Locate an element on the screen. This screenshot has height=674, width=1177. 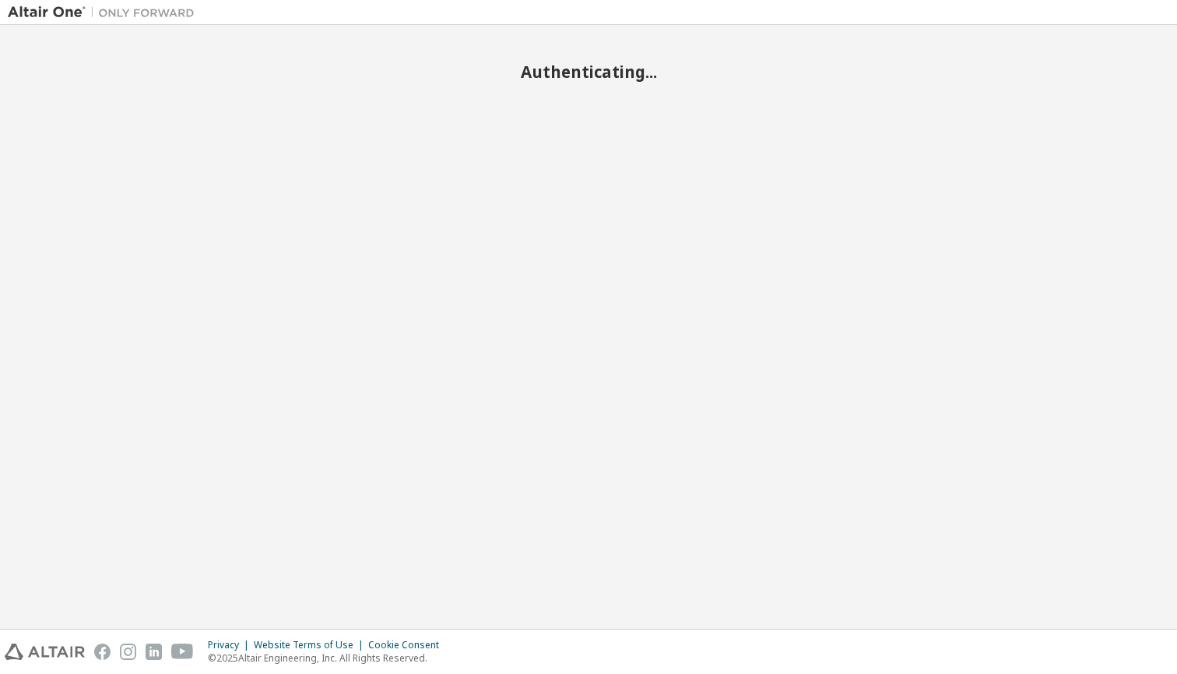
div: Privacy is located at coordinates (231, 645).